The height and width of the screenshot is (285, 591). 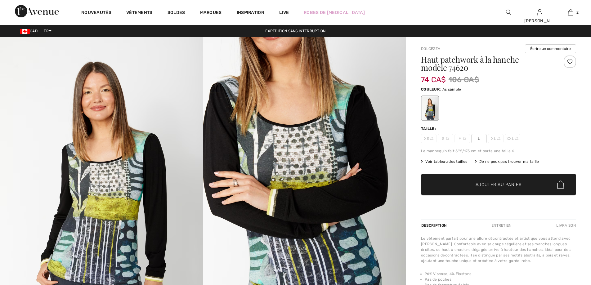 I want to click on span: FR, so click(x=47, y=31).